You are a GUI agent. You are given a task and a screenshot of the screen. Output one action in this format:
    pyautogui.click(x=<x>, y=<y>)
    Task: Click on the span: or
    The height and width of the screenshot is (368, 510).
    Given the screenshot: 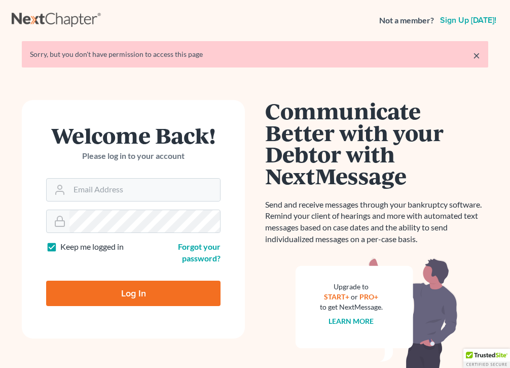 What is the action you would take?
    pyautogui.click(x=355, y=296)
    